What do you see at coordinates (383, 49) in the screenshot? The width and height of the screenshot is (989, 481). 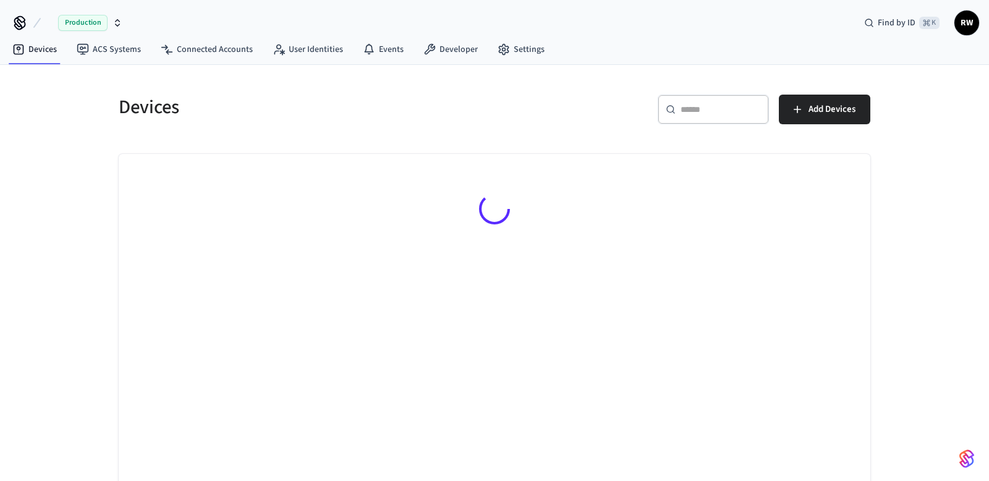 I see `a: Events` at bounding box center [383, 49].